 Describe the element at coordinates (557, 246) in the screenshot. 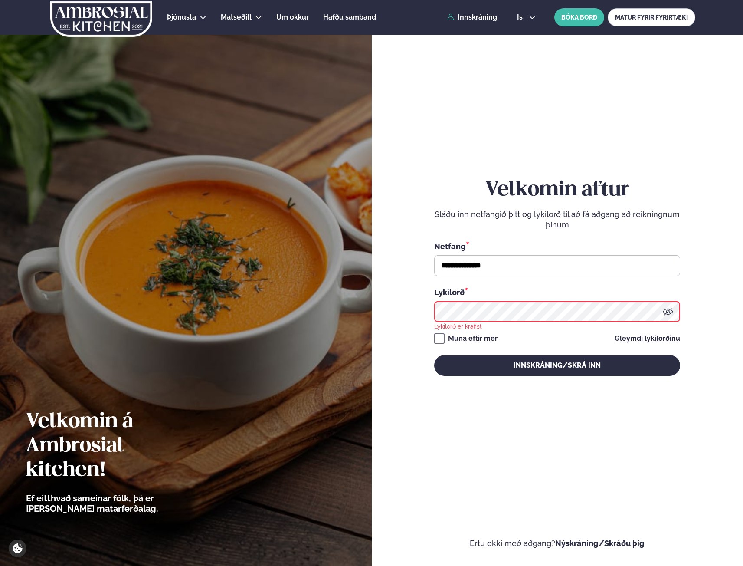

I see `div: Netfang` at that location.